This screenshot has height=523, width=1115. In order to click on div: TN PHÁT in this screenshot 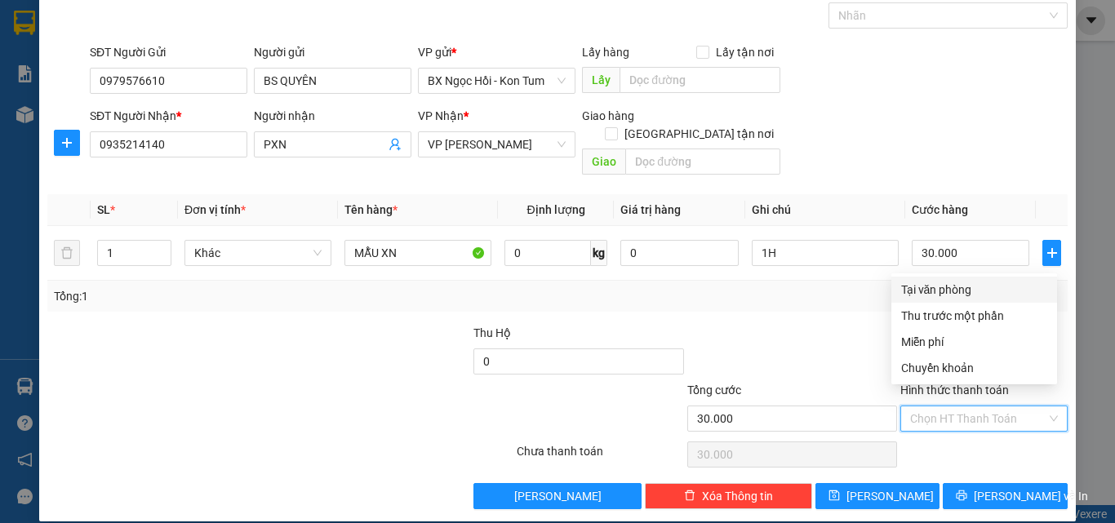, I will do `click(54, 82)`.